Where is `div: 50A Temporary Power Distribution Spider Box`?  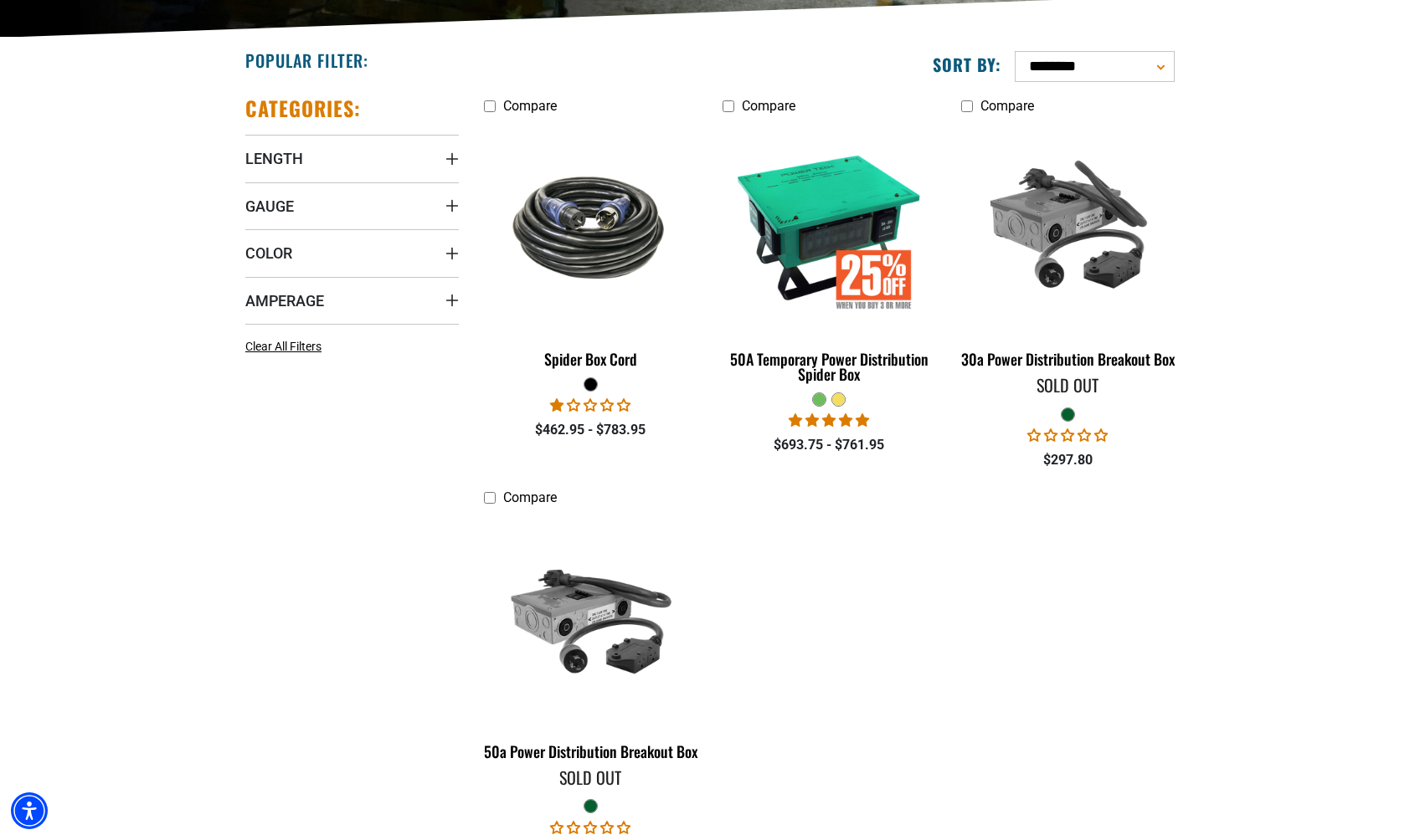
div: 50A Temporary Power Distribution Spider Box is located at coordinates (829, 367).